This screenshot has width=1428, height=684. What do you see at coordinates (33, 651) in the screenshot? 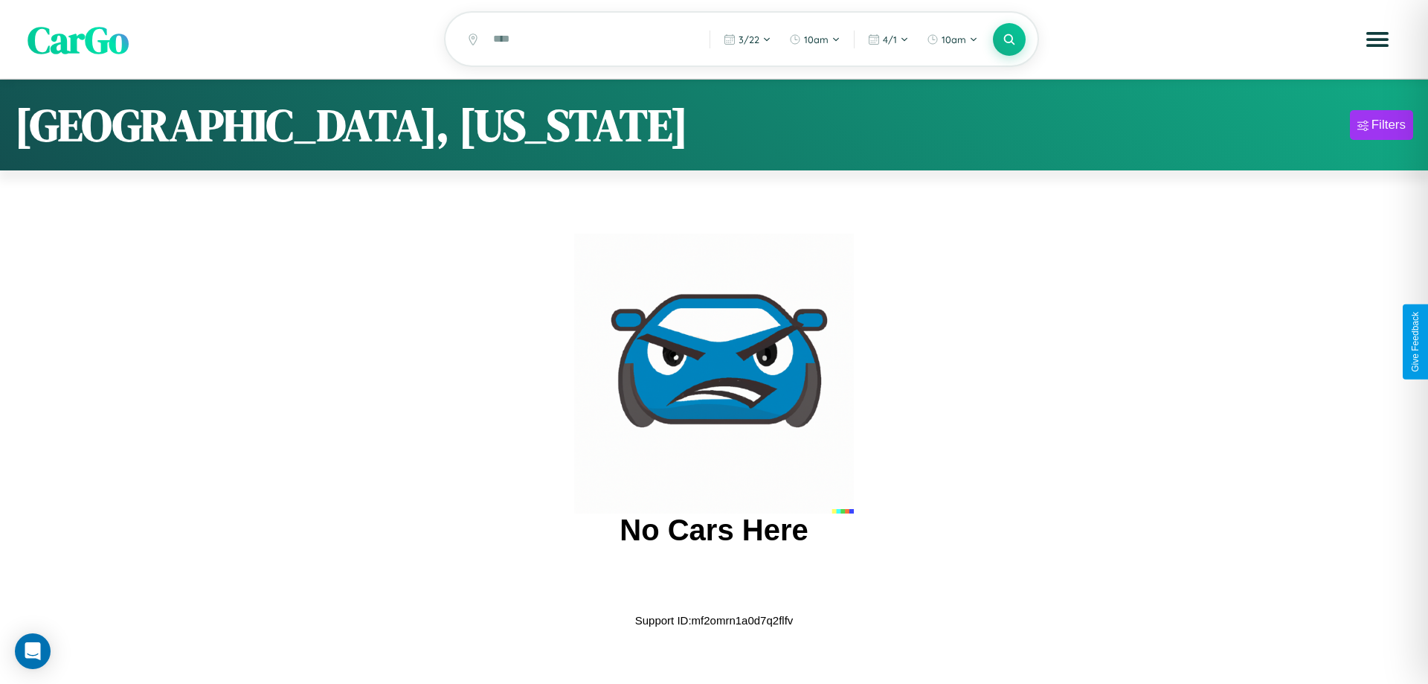
I see `div: Open Intercom Messenger` at bounding box center [33, 651].